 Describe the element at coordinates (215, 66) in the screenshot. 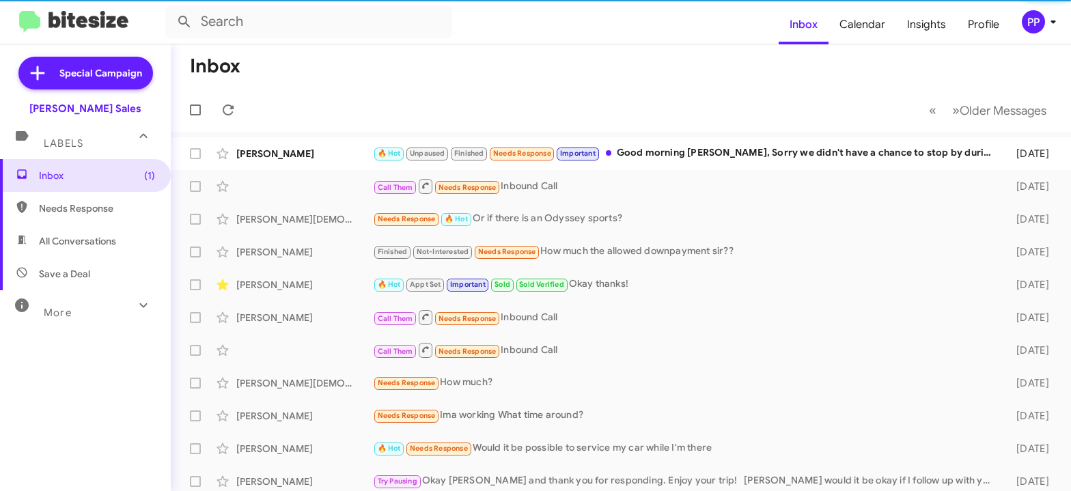

I see `h1: Inbox` at that location.